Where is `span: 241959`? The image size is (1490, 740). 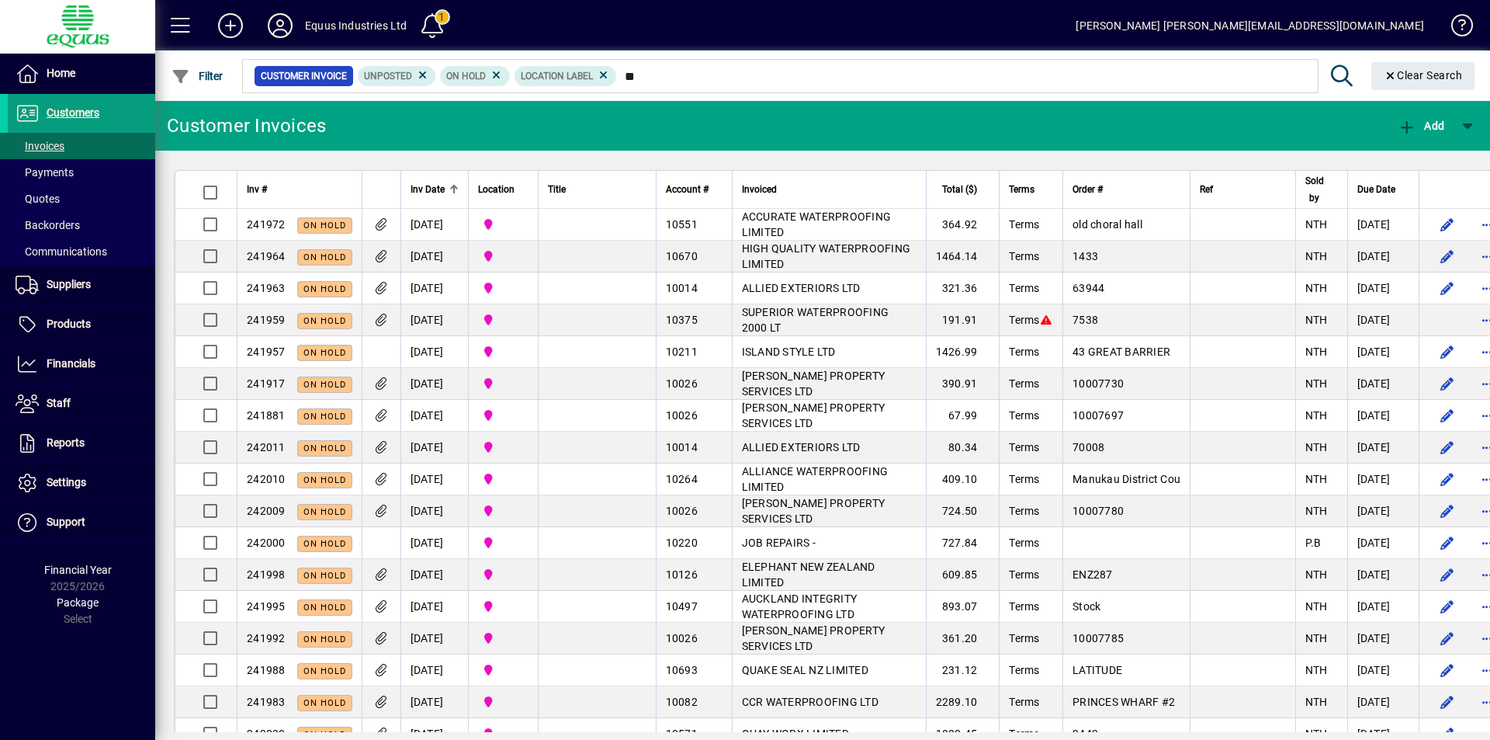 span: 241959 is located at coordinates (266, 320).